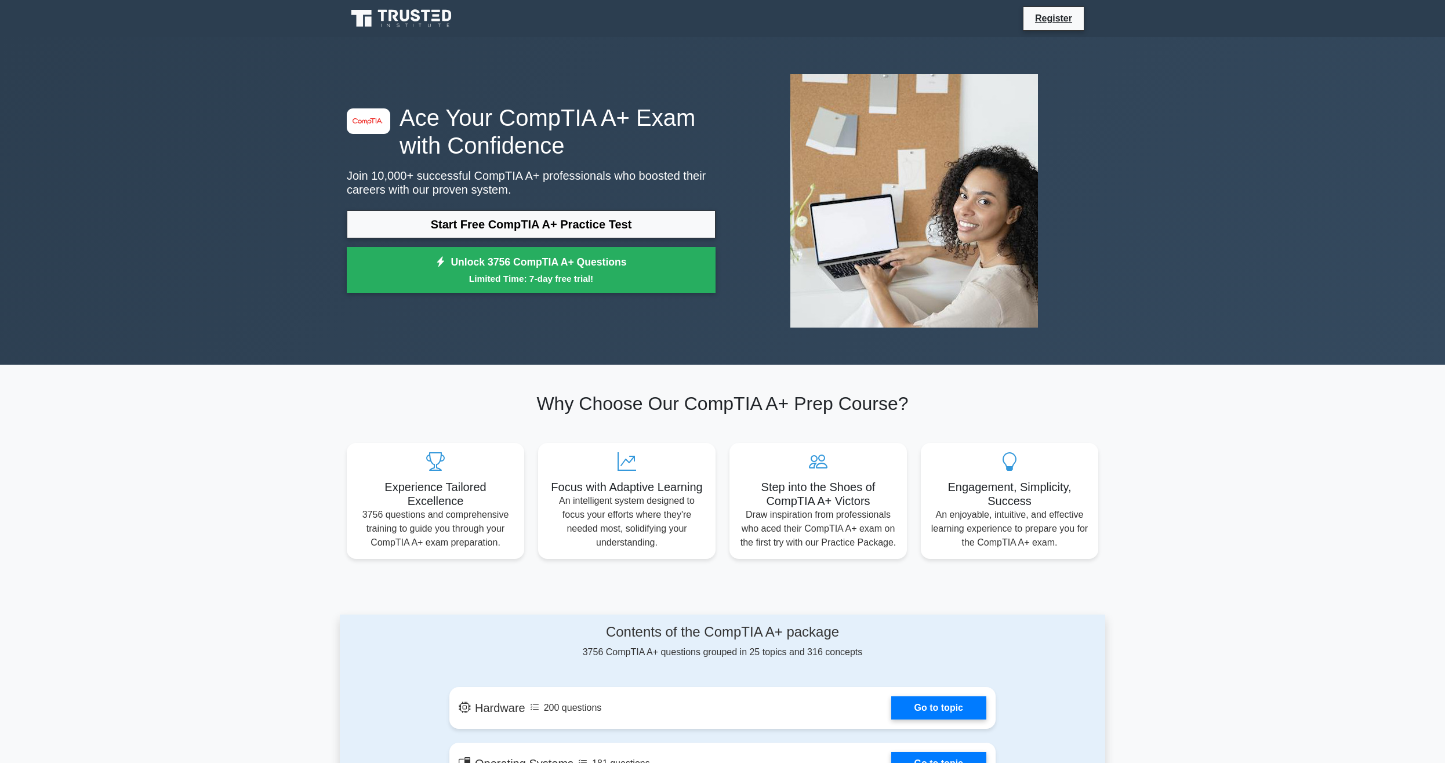 Image resolution: width=1445 pixels, height=763 pixels. I want to click on a: Unlock 3756 CompTIA A+ QuestionsLimited Time: 7-day free trial!, so click(531, 270).